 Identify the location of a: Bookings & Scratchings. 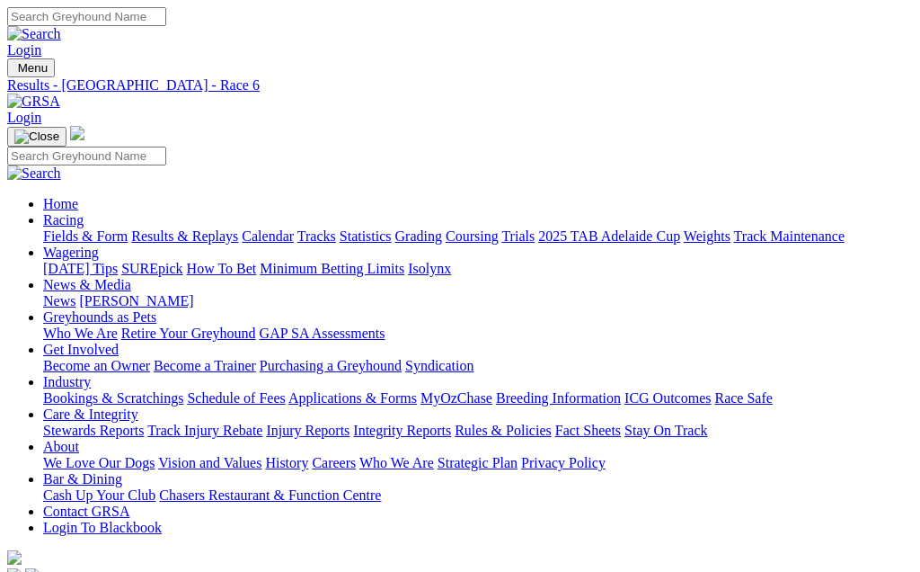
(113, 397).